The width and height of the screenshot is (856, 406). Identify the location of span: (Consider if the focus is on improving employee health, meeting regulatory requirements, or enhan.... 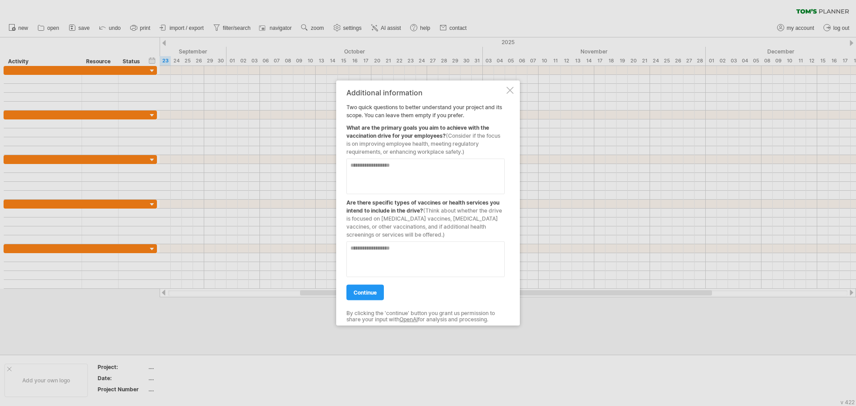
(423, 143).